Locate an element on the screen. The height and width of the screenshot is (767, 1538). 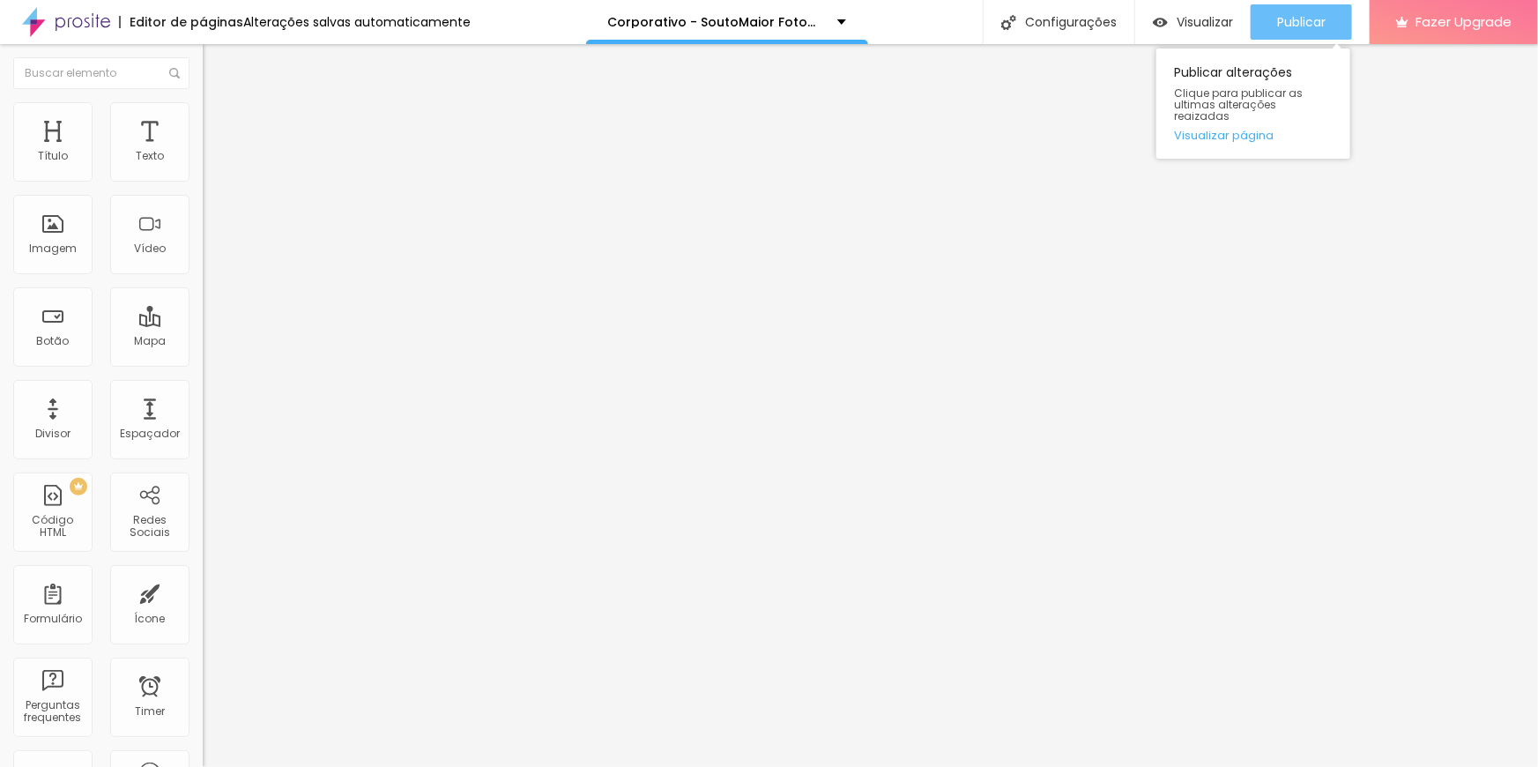
div: Formulário is located at coordinates (53, 619).